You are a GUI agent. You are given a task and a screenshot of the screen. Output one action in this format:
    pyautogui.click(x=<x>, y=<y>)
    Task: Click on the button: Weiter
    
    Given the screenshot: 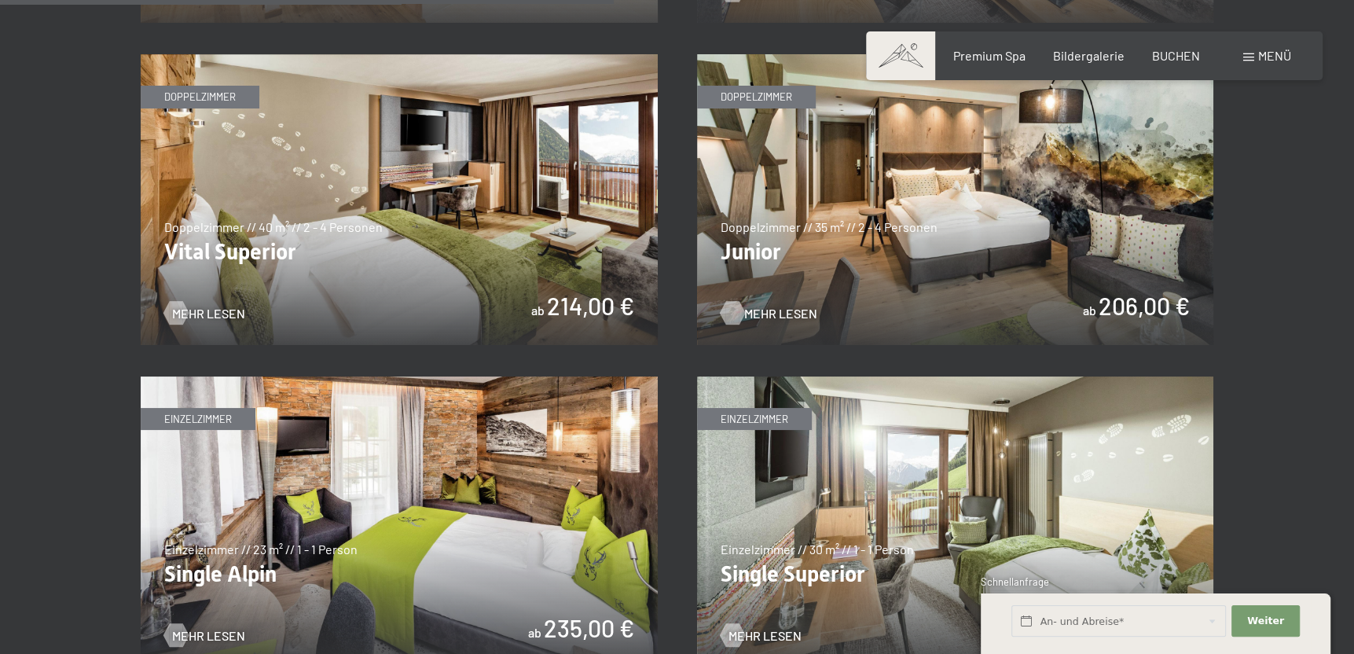 What is the action you would take?
    pyautogui.click(x=1265, y=621)
    